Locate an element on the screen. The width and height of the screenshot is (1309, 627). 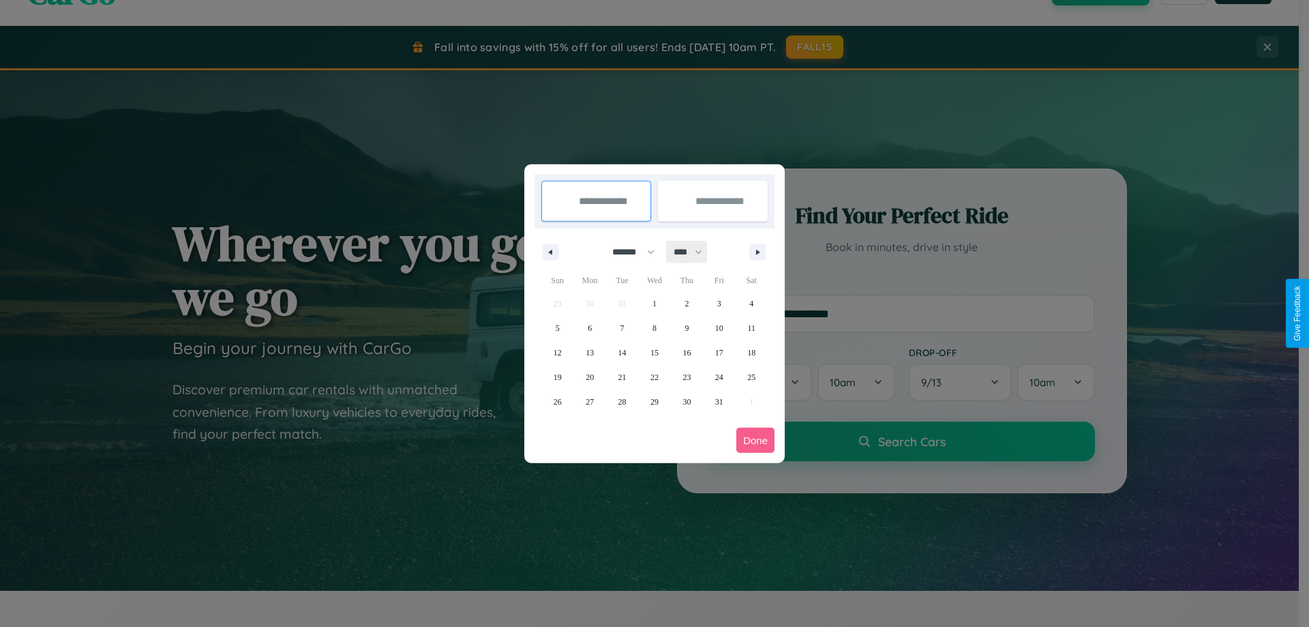
span: 28 is located at coordinates (622, 402).